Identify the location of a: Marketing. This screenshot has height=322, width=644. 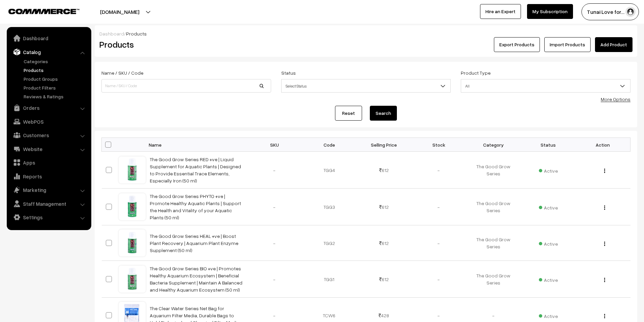
(49, 190).